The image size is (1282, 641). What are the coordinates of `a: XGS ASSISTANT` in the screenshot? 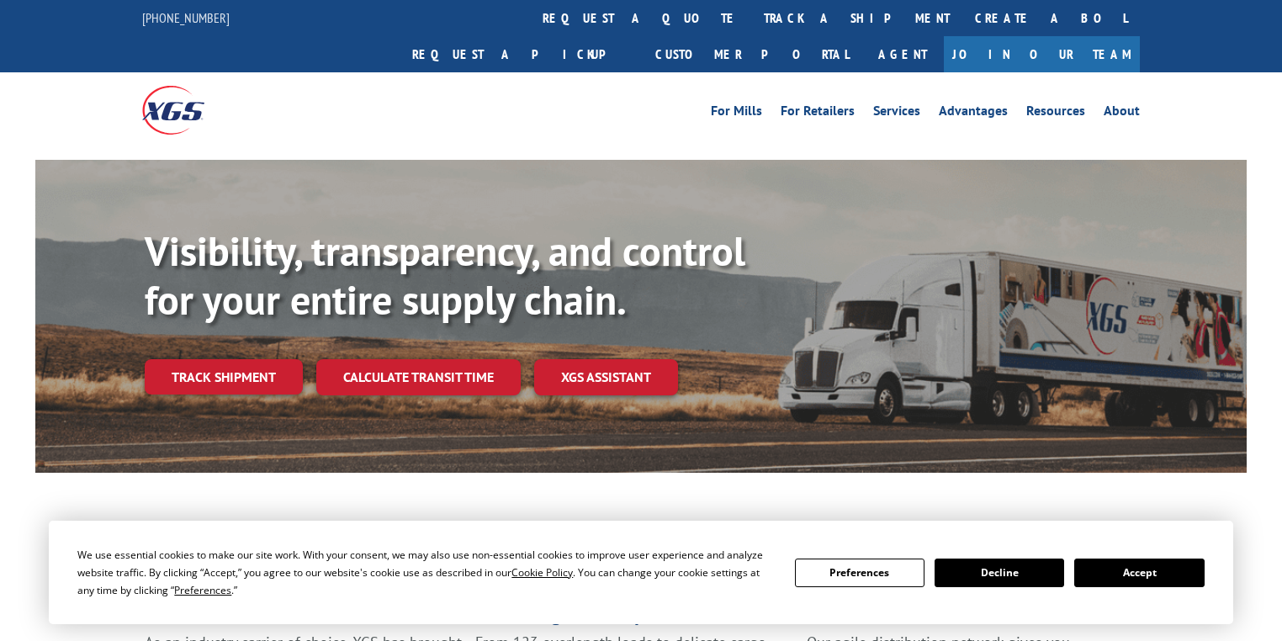 It's located at (606, 377).